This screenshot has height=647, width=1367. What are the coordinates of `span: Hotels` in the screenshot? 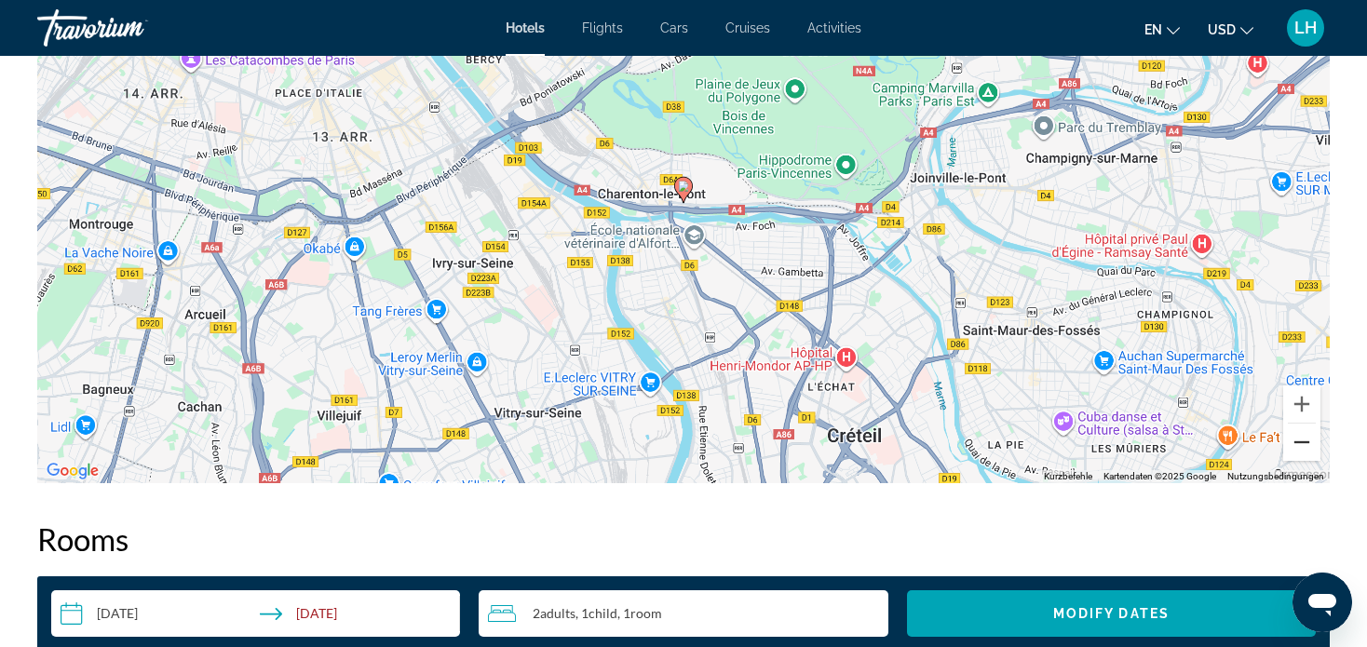 It's located at (525, 28).